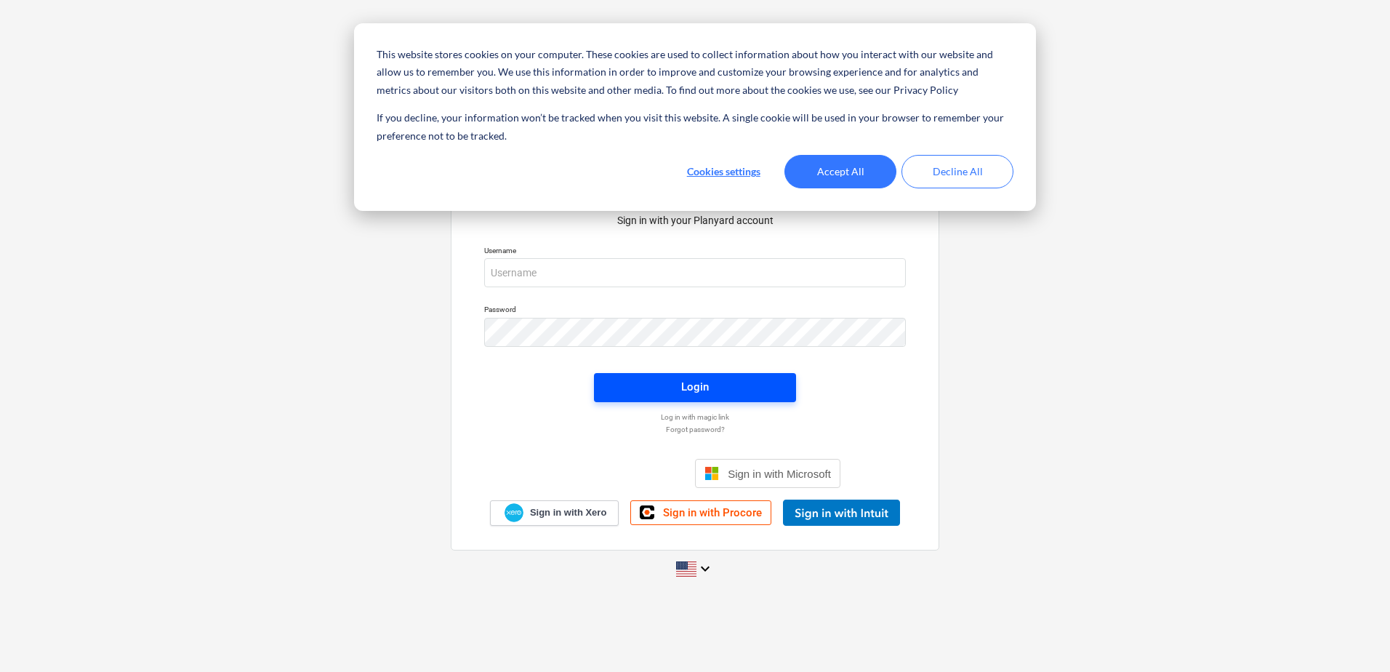 This screenshot has height=672, width=1390. Describe the element at coordinates (695, 117) in the screenshot. I see `div: Cookie banner` at that location.